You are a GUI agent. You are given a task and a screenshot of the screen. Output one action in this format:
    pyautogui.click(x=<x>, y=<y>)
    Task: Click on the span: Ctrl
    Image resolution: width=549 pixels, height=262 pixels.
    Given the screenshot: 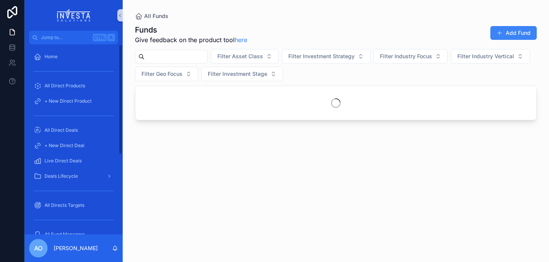 What is the action you would take?
    pyautogui.click(x=100, y=38)
    